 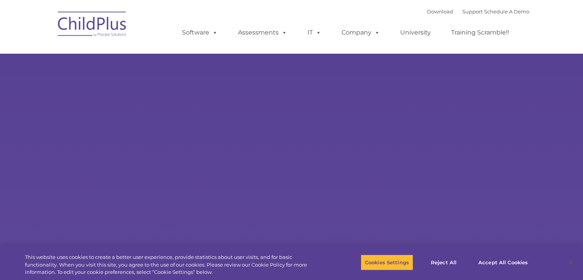 What do you see at coordinates (444, 262) in the screenshot?
I see `button: Reject All` at bounding box center [444, 262].